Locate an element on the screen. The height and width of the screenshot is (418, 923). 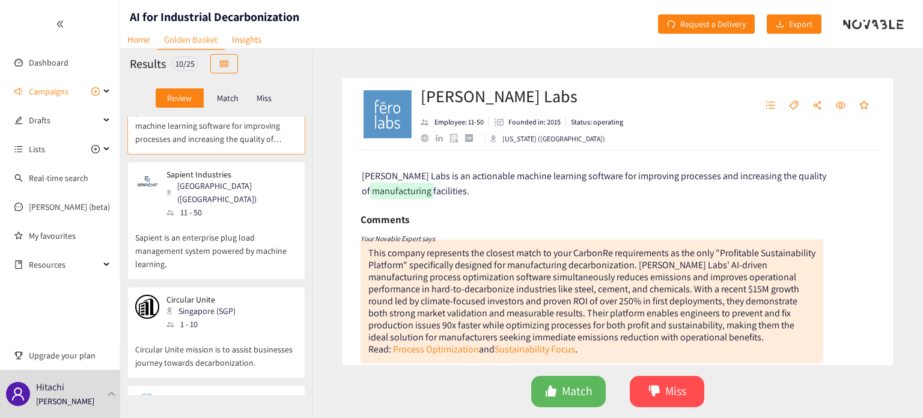
span: user is located at coordinates (18, 394).